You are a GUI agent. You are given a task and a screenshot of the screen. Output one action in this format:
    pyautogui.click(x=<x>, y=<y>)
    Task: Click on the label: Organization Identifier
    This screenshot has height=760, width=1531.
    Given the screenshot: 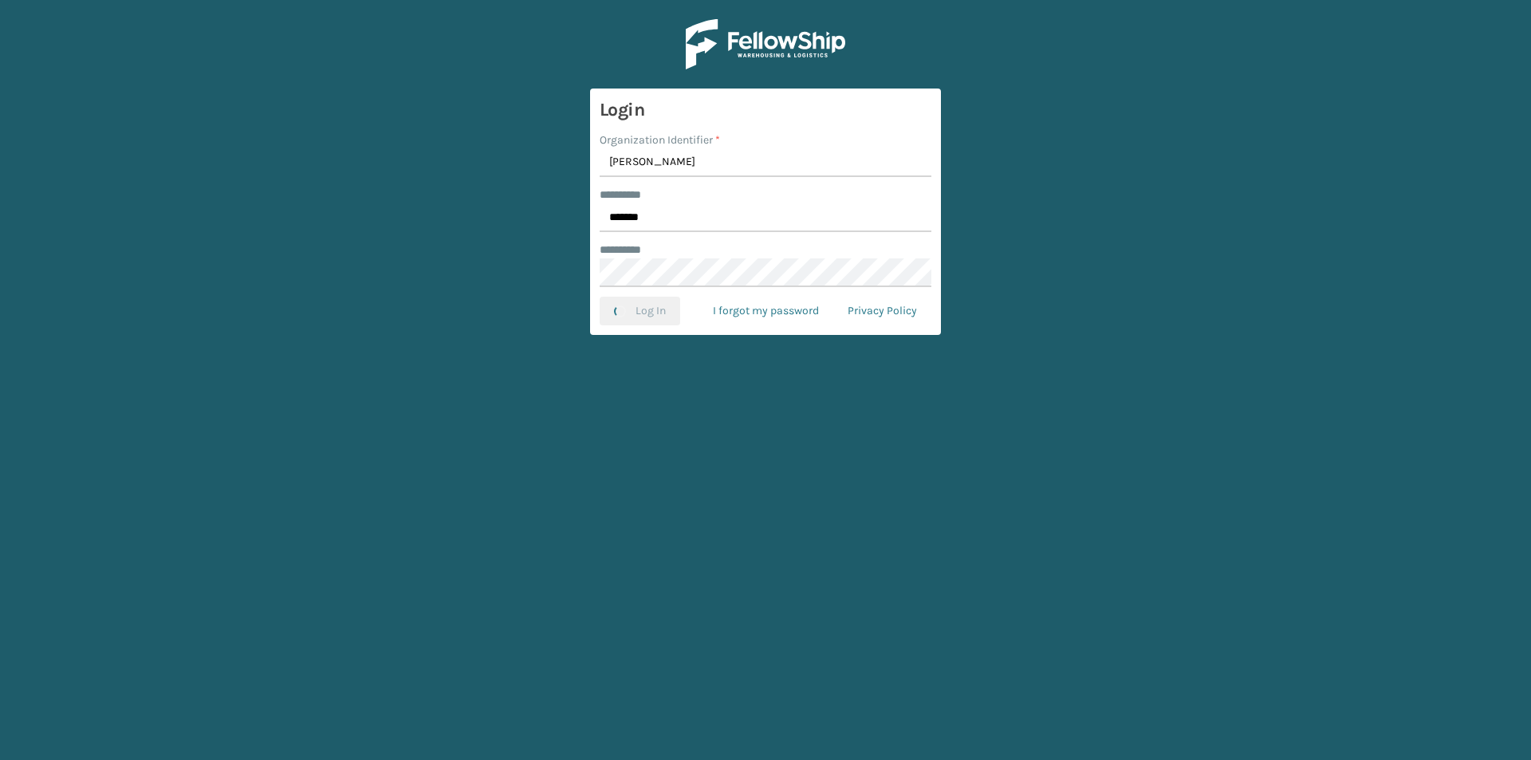 What is the action you would take?
    pyautogui.click(x=659, y=140)
    